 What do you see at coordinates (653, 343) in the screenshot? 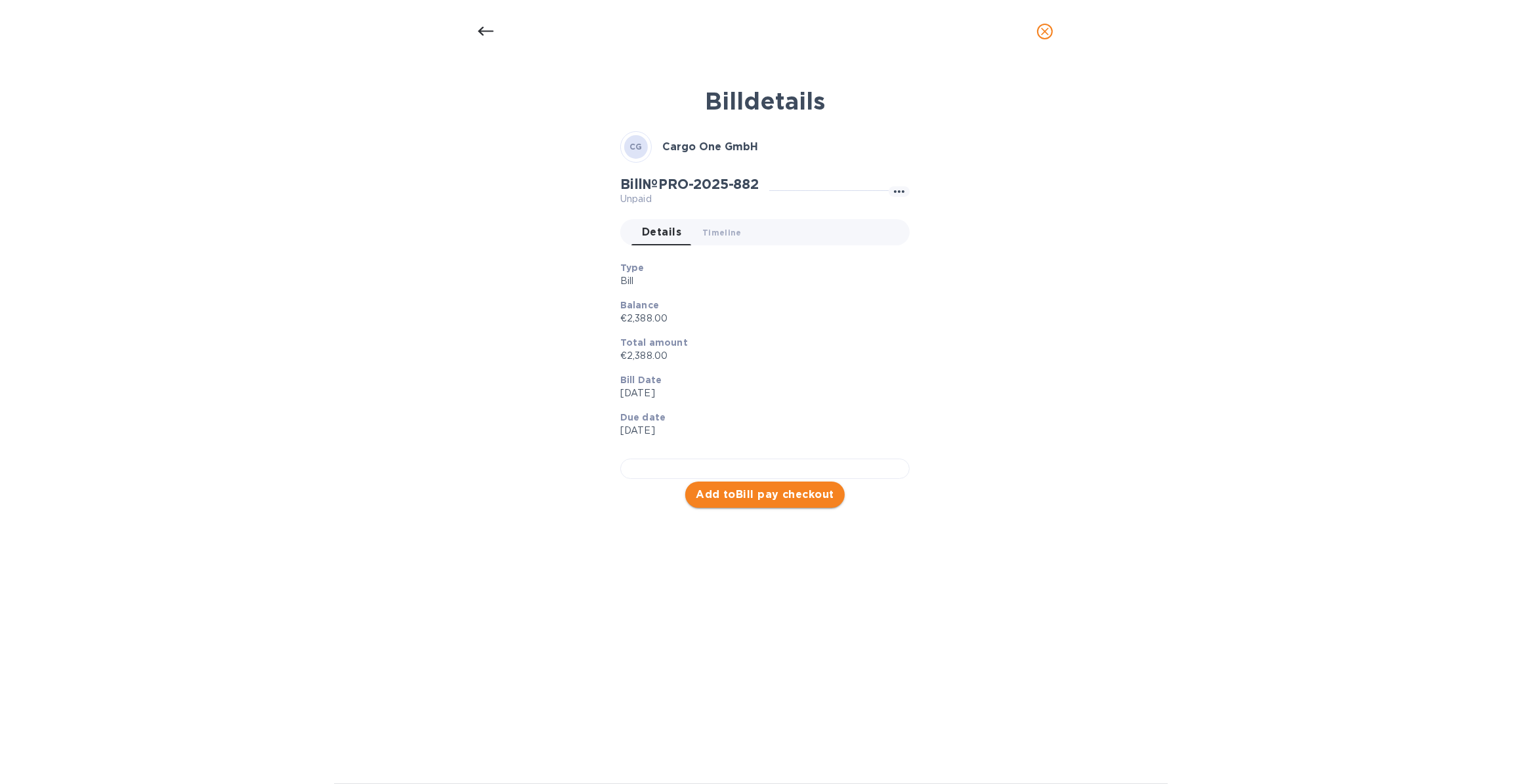
I see `b: Total amount` at bounding box center [653, 343].